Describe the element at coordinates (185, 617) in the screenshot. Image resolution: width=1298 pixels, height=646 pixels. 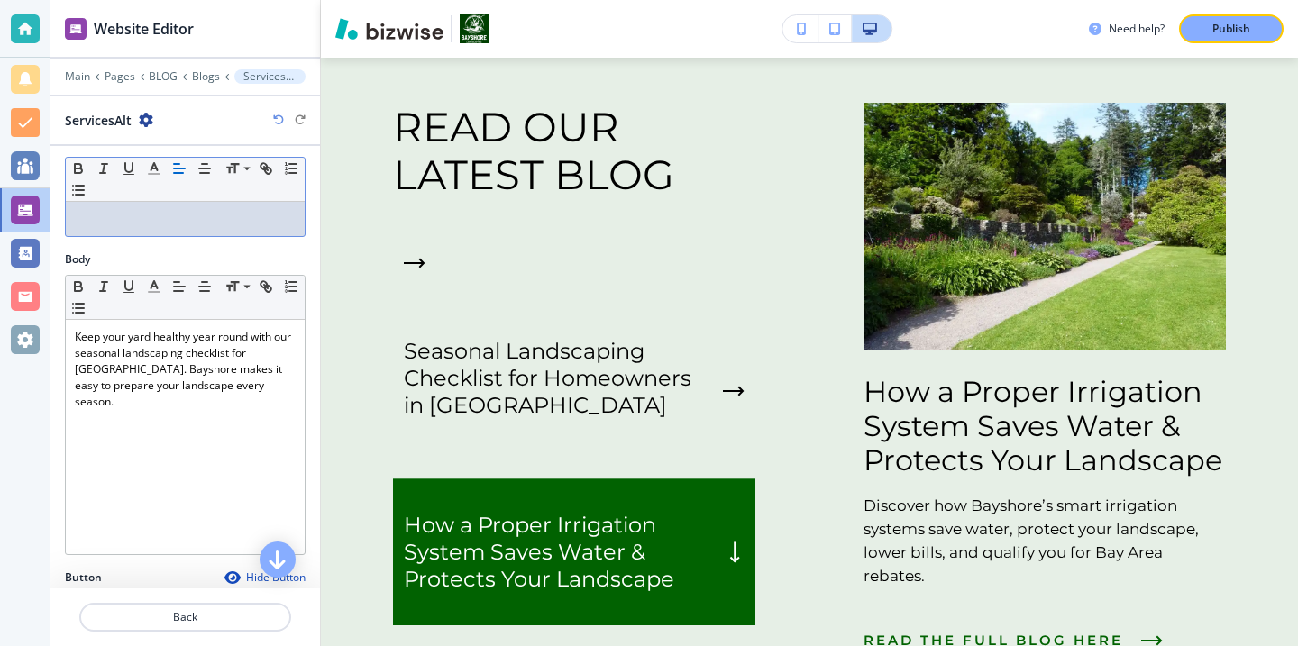
I see `button: Back` at that location.